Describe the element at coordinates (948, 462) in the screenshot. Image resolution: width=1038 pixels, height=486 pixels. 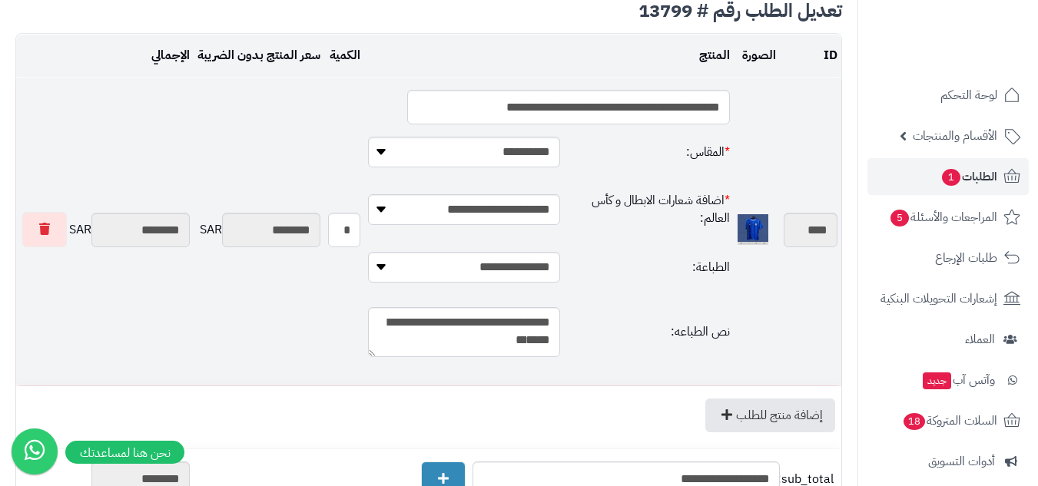
I see `a: أدوات التسويق` at that location.